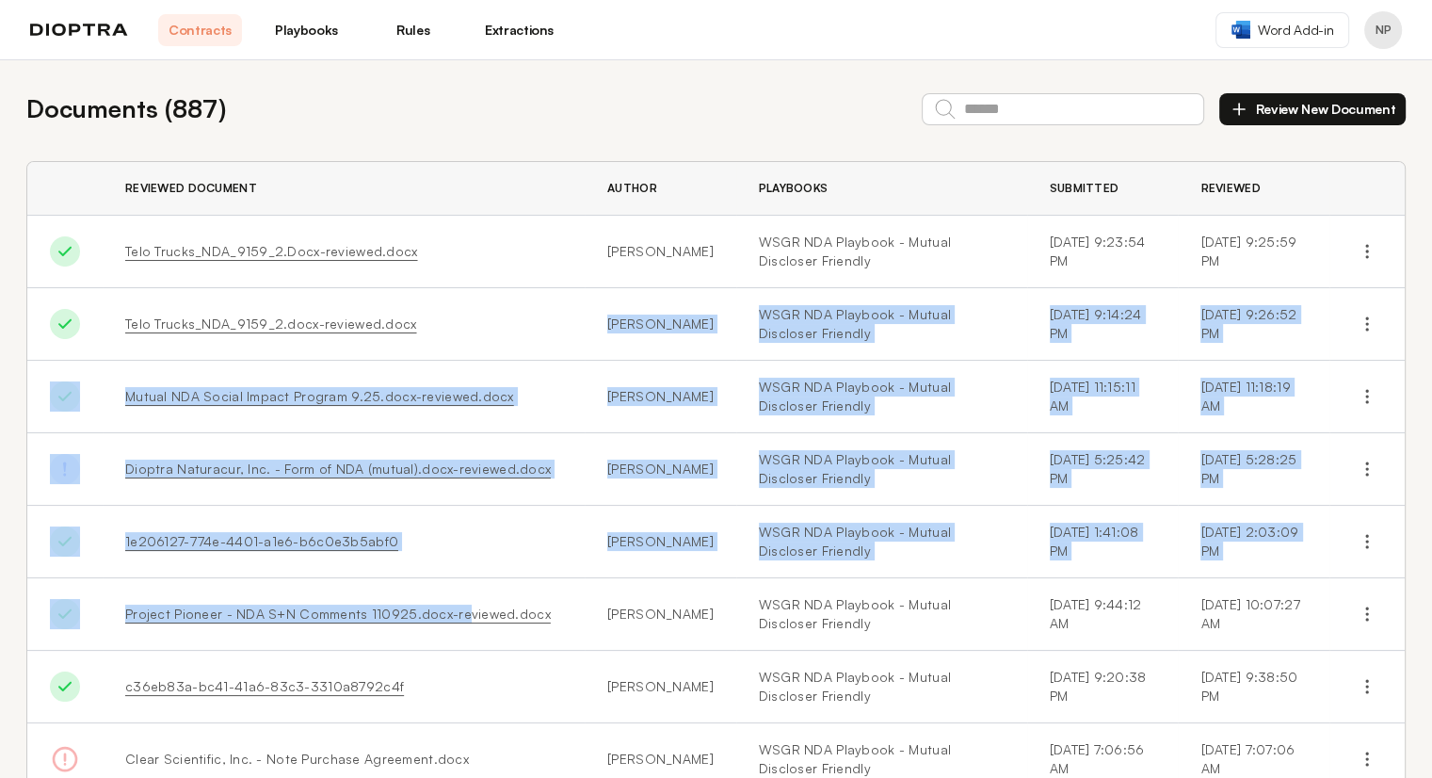 Image resolution: width=1432 pixels, height=778 pixels. I want to click on a: Playbooks, so click(306, 30).